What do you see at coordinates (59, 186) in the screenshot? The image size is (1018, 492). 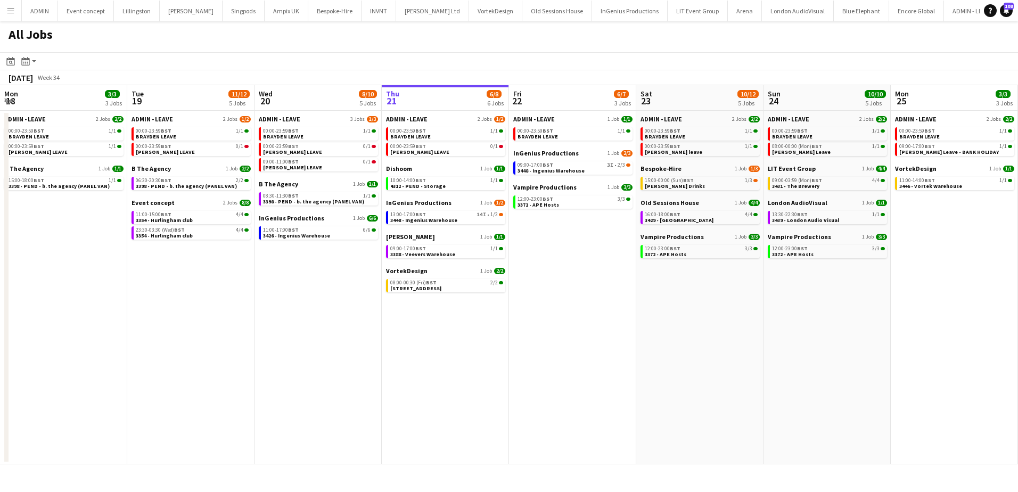 I see `span: 3398 - PEND - b. the agency (PANEL VAN)` at bounding box center [59, 186].